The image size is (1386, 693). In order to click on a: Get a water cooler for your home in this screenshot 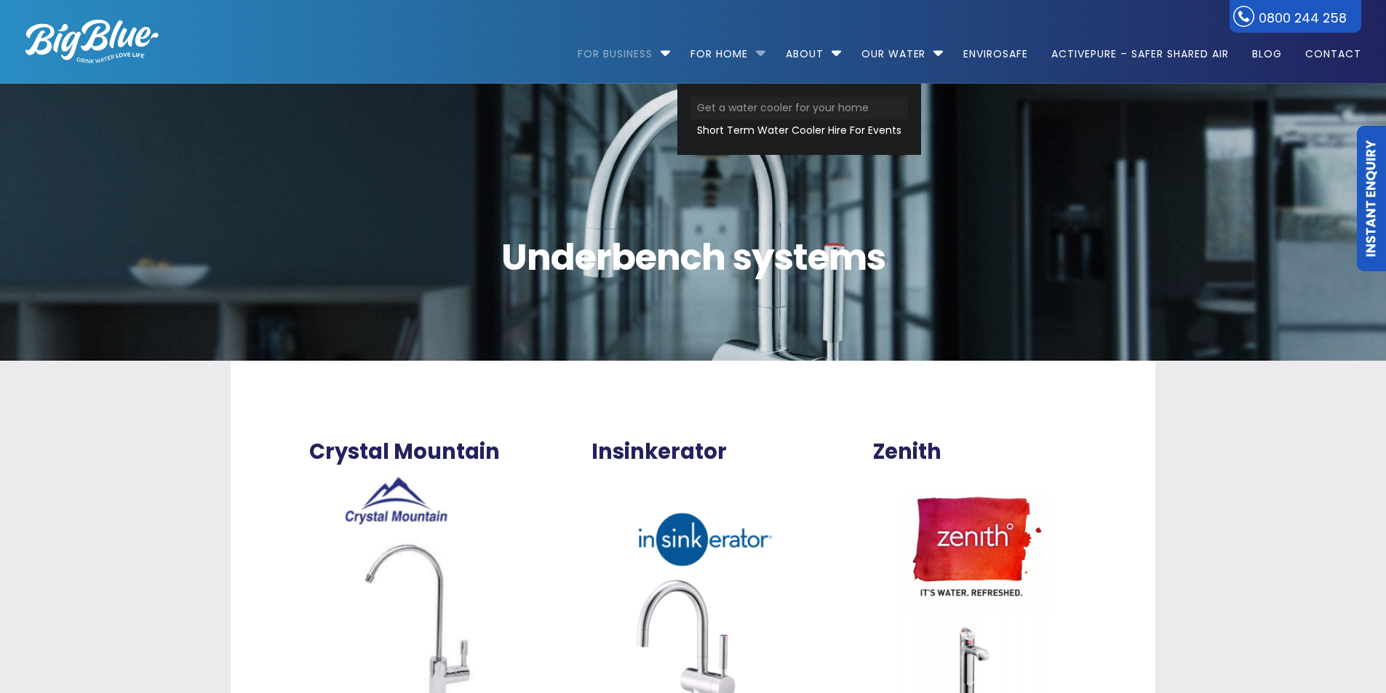, I will do `click(799, 108)`.